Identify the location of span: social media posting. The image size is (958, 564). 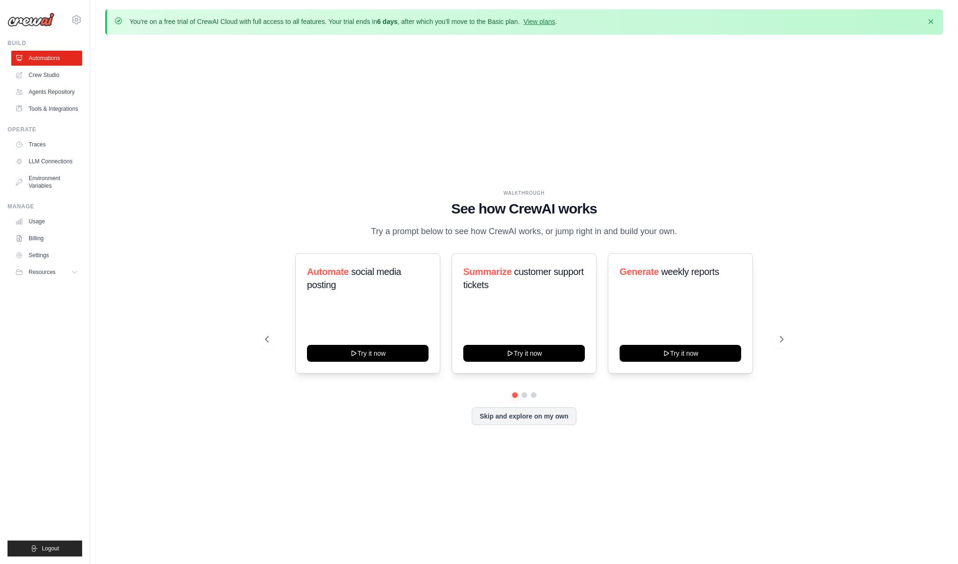
(354, 278).